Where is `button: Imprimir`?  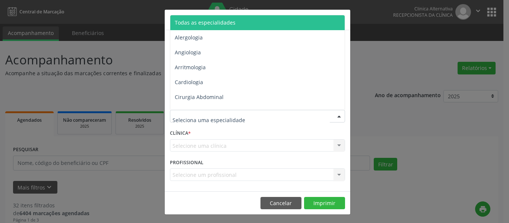 button: Imprimir is located at coordinates (325, 204).